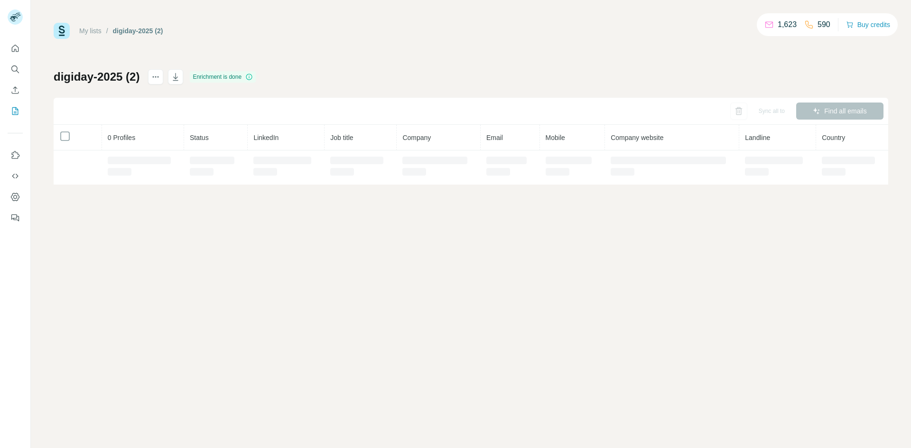 This screenshot has width=911, height=448. I want to click on span: Company website, so click(637, 138).